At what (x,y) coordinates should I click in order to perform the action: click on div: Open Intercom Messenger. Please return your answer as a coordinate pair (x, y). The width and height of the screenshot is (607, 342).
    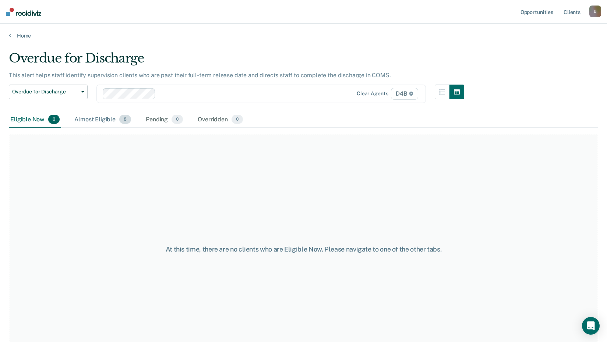
    Looking at the image, I should click on (591, 326).